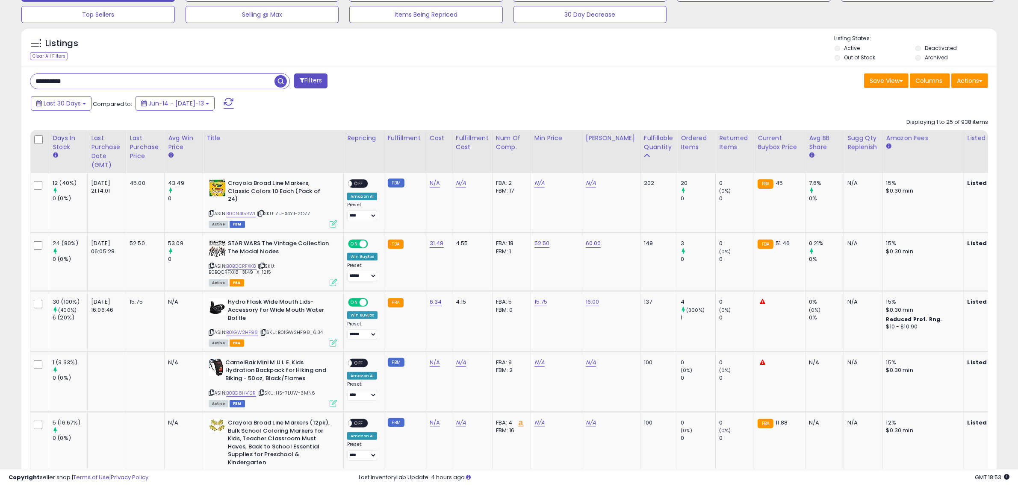 The image size is (1018, 486). Describe the element at coordinates (241, 269) in the screenshot. I see `span: | SKU: B0BQCRFXK8_31.49_X_1215` at that location.